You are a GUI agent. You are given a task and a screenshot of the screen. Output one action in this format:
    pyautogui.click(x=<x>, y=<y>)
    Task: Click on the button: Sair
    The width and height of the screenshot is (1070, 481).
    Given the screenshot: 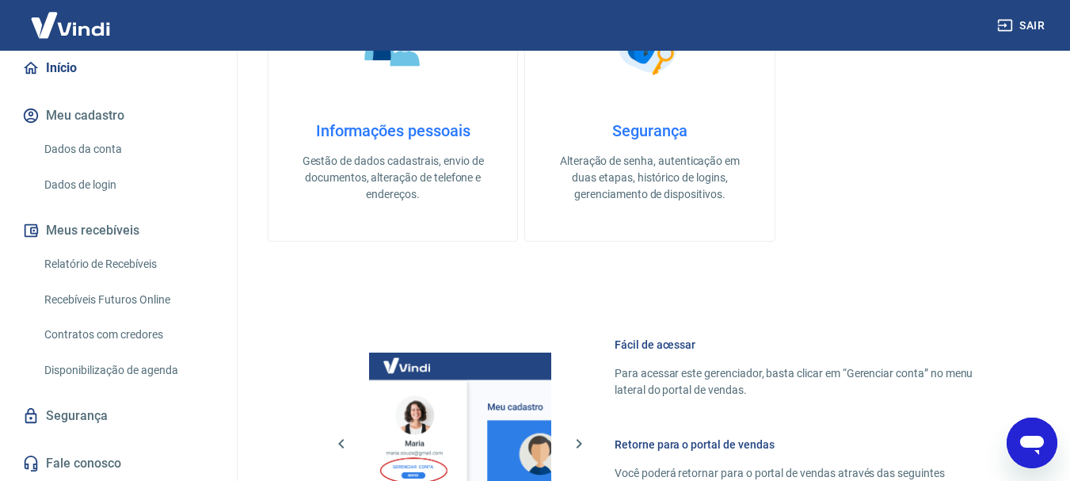 What is the action you would take?
    pyautogui.click(x=1023, y=25)
    